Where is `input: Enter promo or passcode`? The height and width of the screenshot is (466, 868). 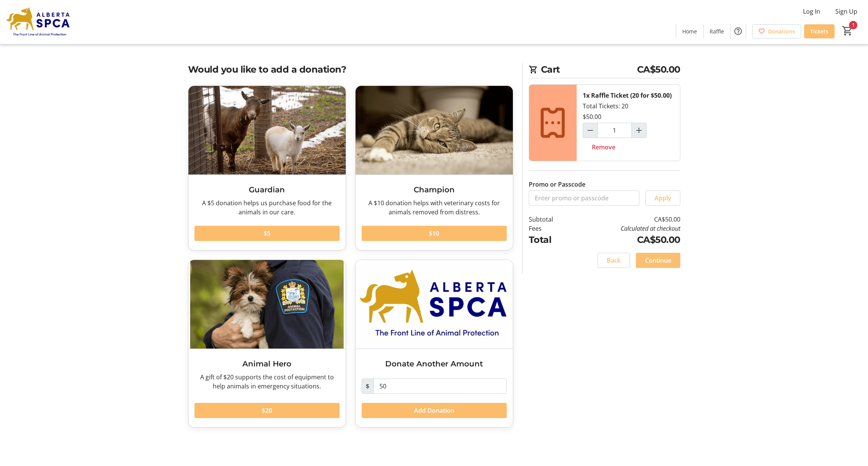 input: Enter promo or passcode is located at coordinates (584, 198).